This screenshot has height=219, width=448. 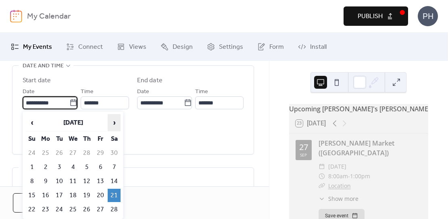 What do you see at coordinates (87, 139) in the screenshot?
I see `th: Th` at bounding box center [87, 139].